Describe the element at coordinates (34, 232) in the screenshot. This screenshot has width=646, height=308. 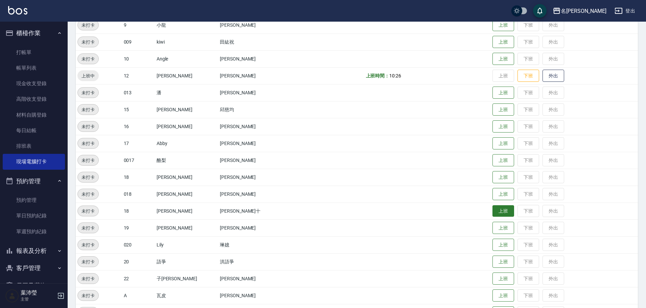
I see `a: 單週預約紀錄` at that location.